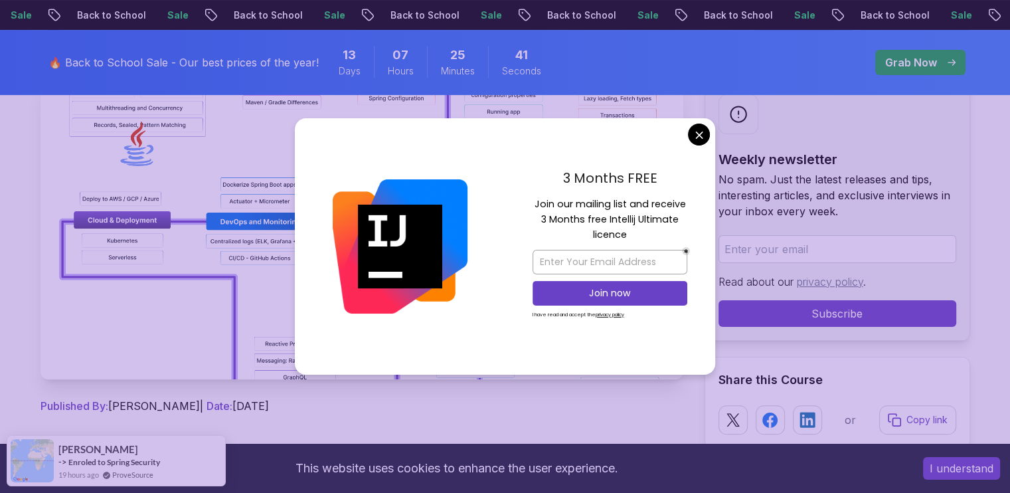  I want to click on span: Days, so click(349, 71).